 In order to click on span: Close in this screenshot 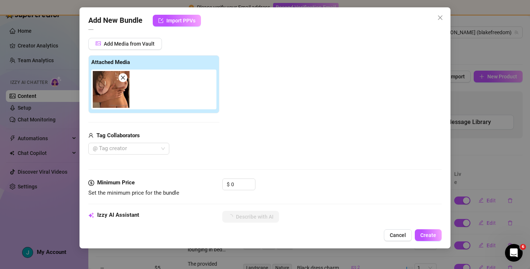, I will do `click(440, 18)`.